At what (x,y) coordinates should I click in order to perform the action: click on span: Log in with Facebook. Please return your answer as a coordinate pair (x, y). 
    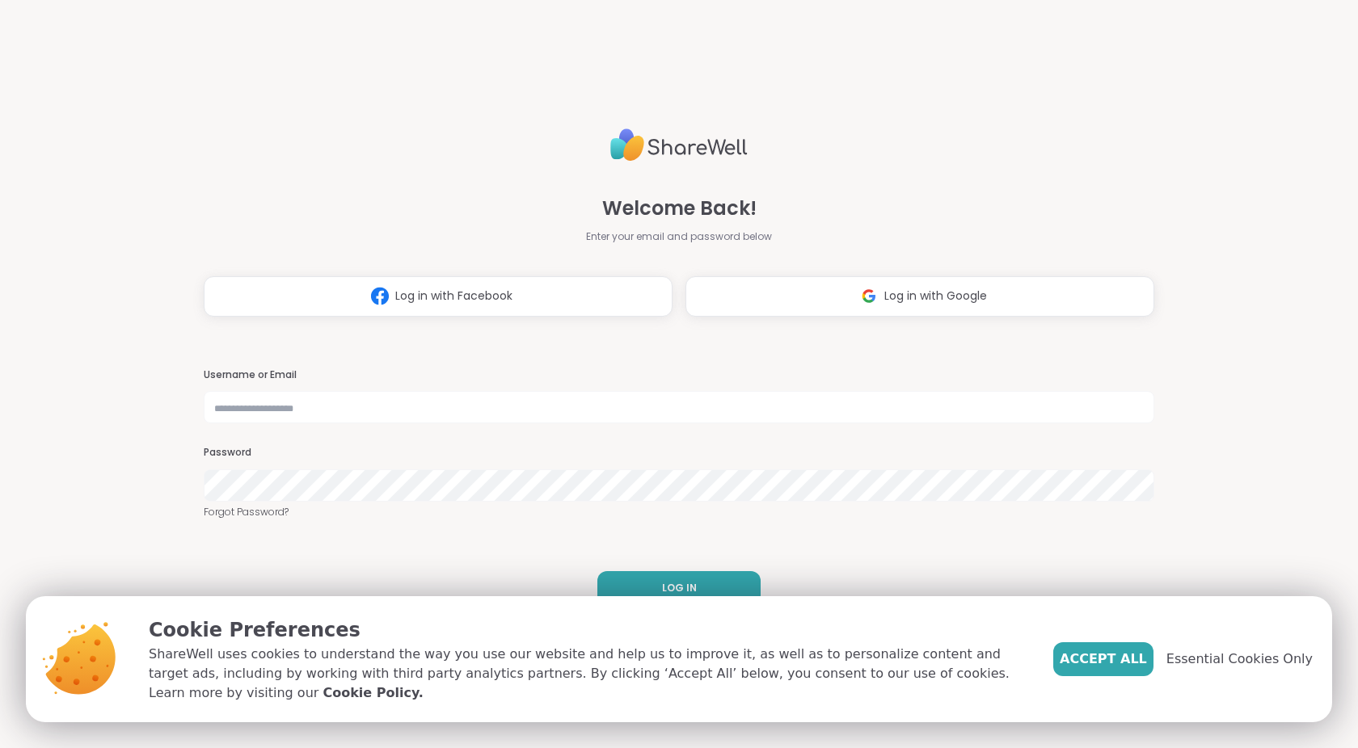
    Looking at the image, I should click on (453, 296).